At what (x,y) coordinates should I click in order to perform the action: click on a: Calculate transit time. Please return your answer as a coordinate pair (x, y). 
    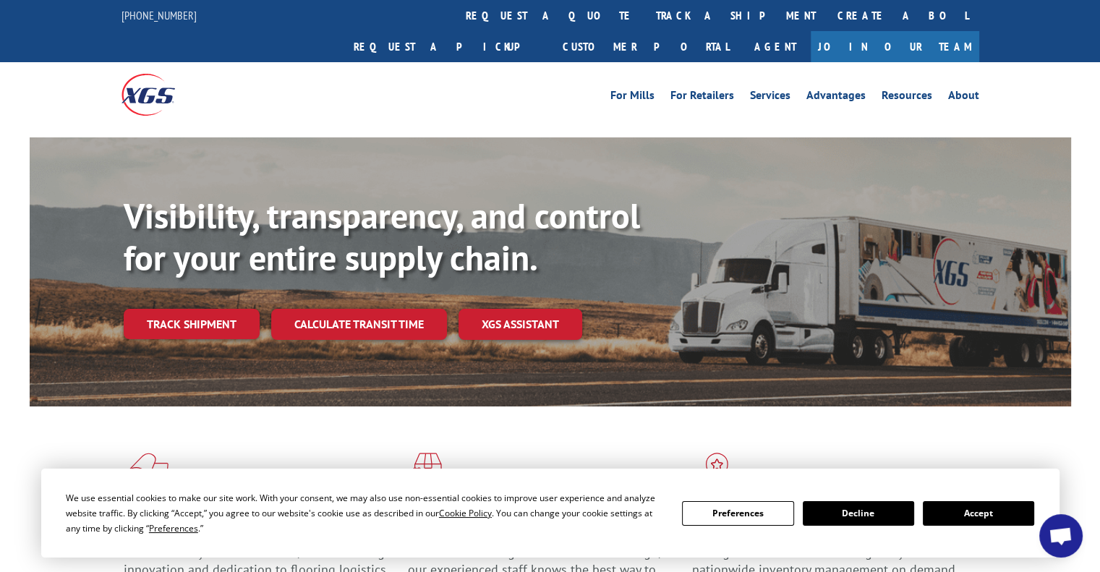
    Looking at the image, I should click on (359, 324).